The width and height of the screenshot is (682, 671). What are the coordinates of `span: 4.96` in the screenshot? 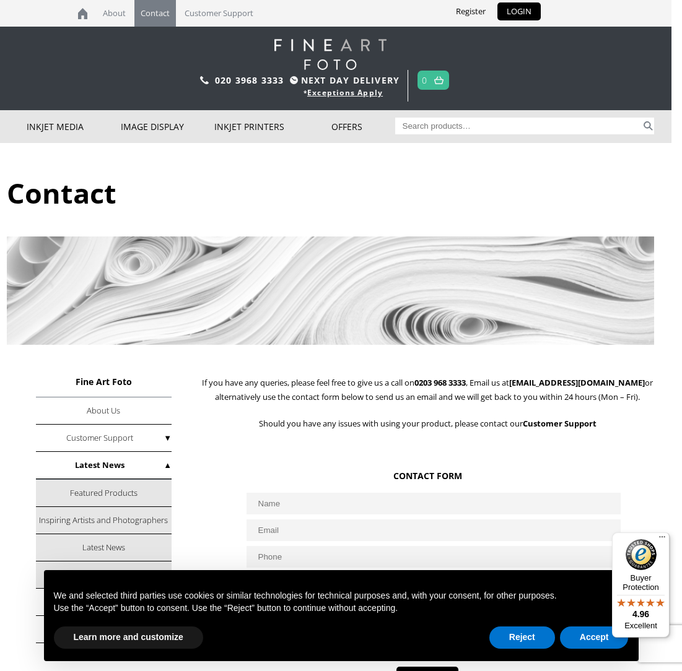 It's located at (640, 614).